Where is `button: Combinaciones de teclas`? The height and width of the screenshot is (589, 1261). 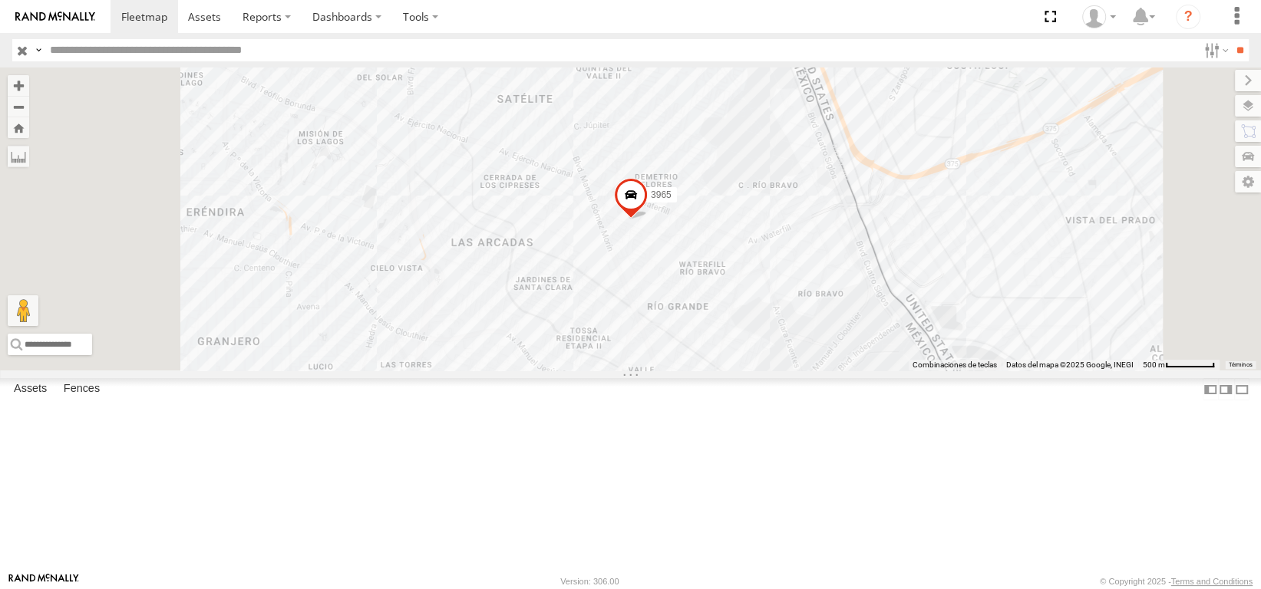
button: Combinaciones de teclas is located at coordinates (955, 365).